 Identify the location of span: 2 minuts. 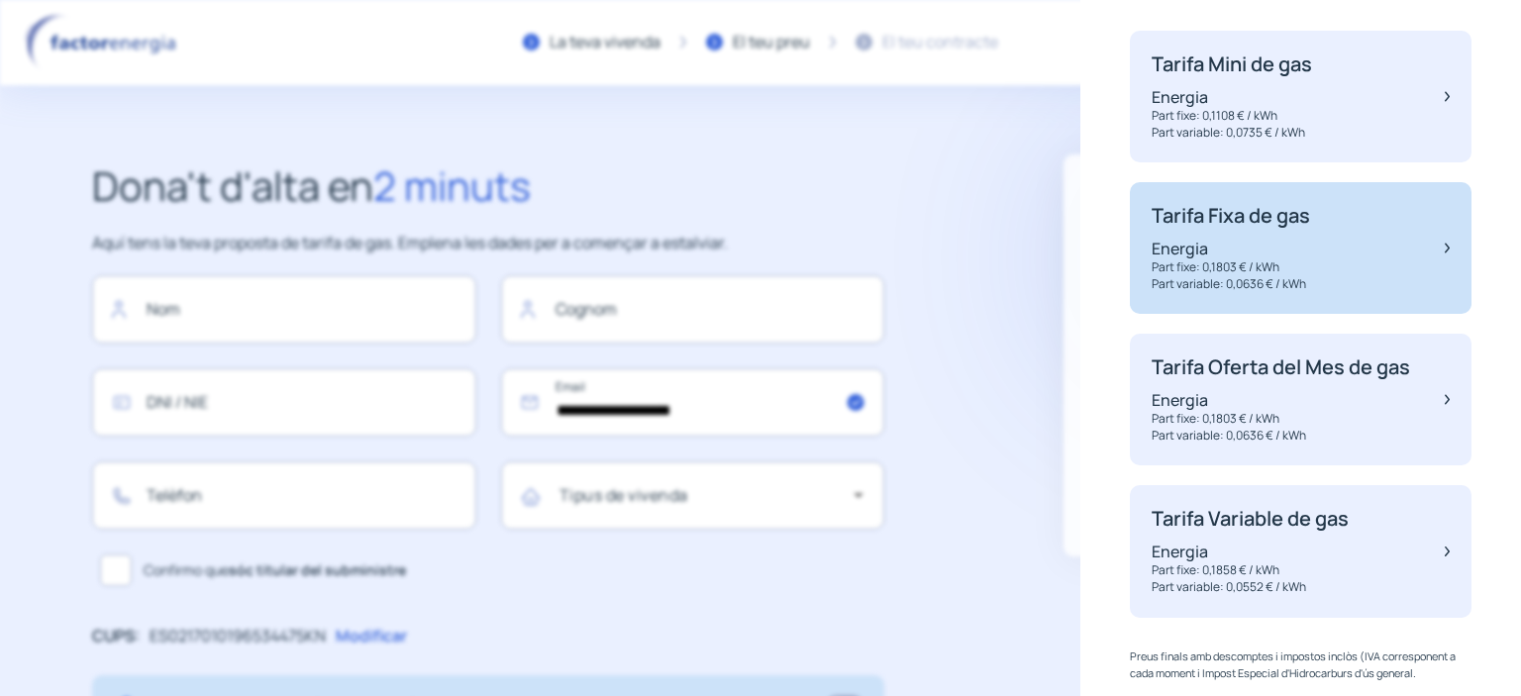
(452, 185).